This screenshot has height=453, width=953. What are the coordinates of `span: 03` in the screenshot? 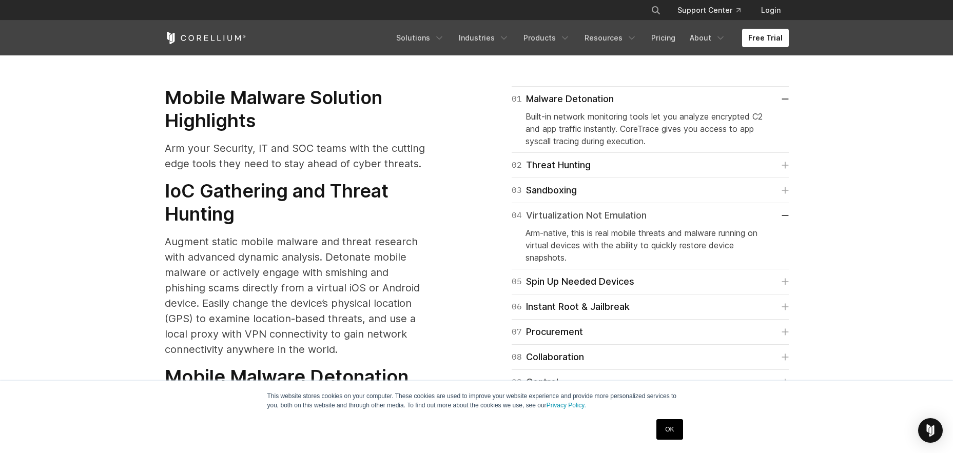 It's located at (517, 190).